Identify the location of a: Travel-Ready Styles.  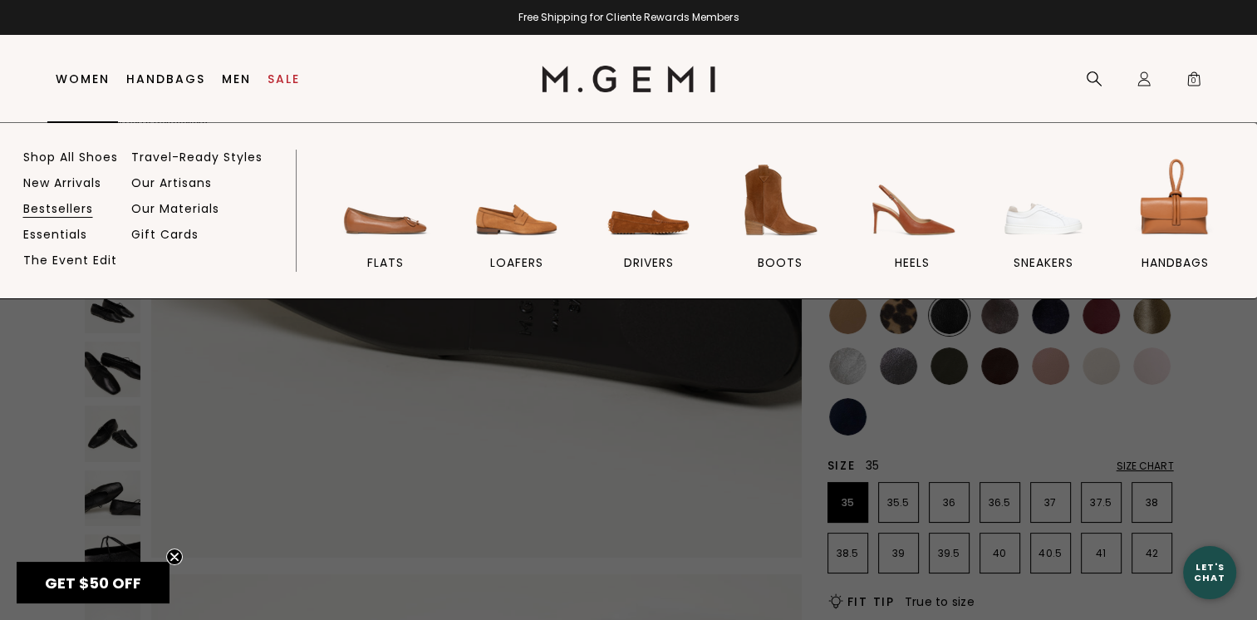
(197, 157).